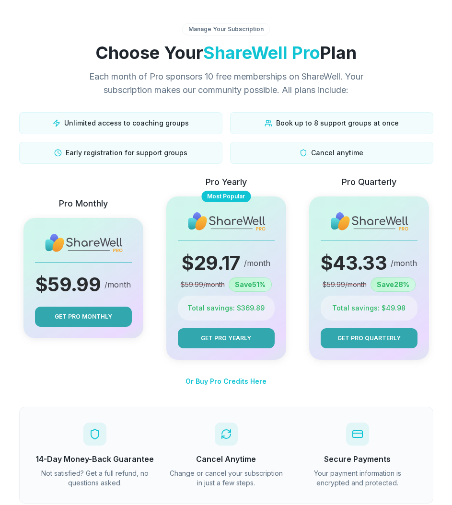 The width and height of the screenshot is (452, 505). What do you see at coordinates (226, 459) in the screenshot?
I see `h3: Cancel Anytime` at bounding box center [226, 459].